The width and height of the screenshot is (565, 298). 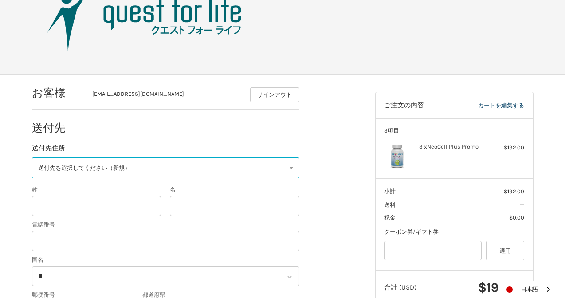 I want to click on a: 日本語, so click(x=526, y=289).